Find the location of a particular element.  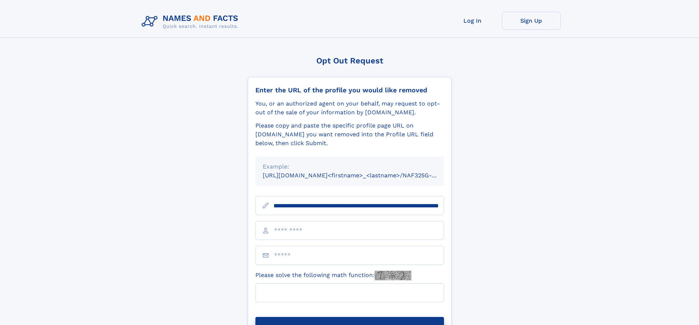

div: You, or an authorized agent on your behalf, may request to opt-out of the sale of your informatio... is located at coordinates (350, 108).